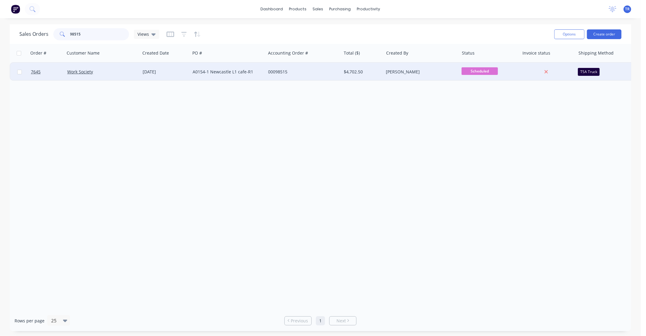  I want to click on div: 00098515, so click(302, 72).